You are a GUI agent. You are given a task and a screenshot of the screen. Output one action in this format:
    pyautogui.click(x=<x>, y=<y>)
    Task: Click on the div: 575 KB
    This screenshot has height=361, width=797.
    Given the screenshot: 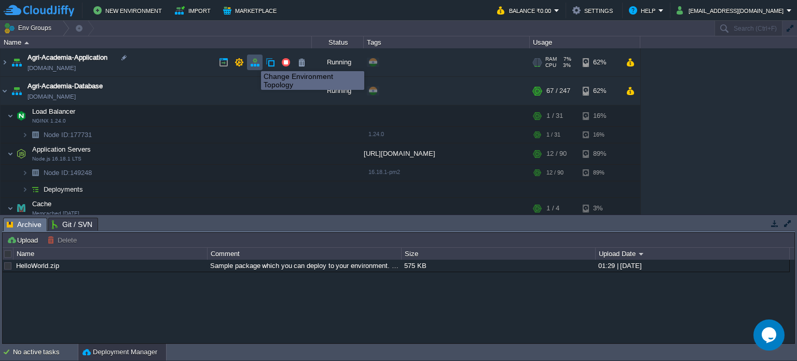 What is the action you would take?
    pyautogui.click(x=498, y=265)
    